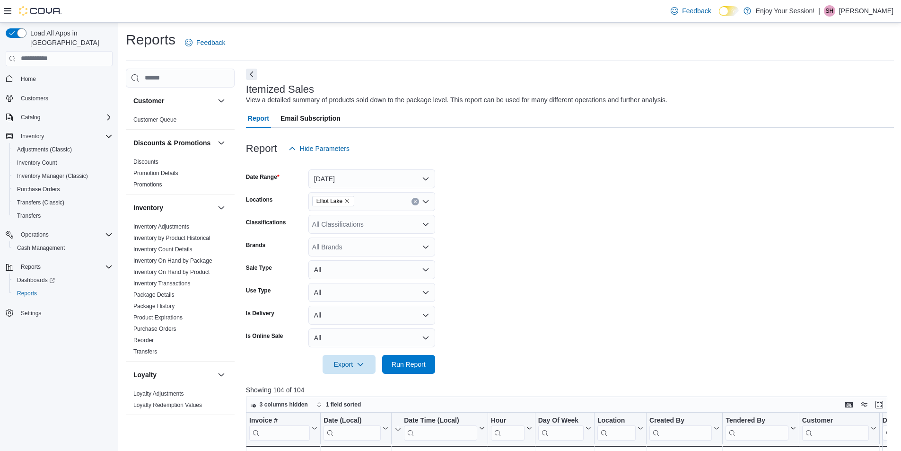 This screenshot has height=451, width=901. Describe the element at coordinates (154, 306) in the screenshot. I see `span: Package History` at that location.